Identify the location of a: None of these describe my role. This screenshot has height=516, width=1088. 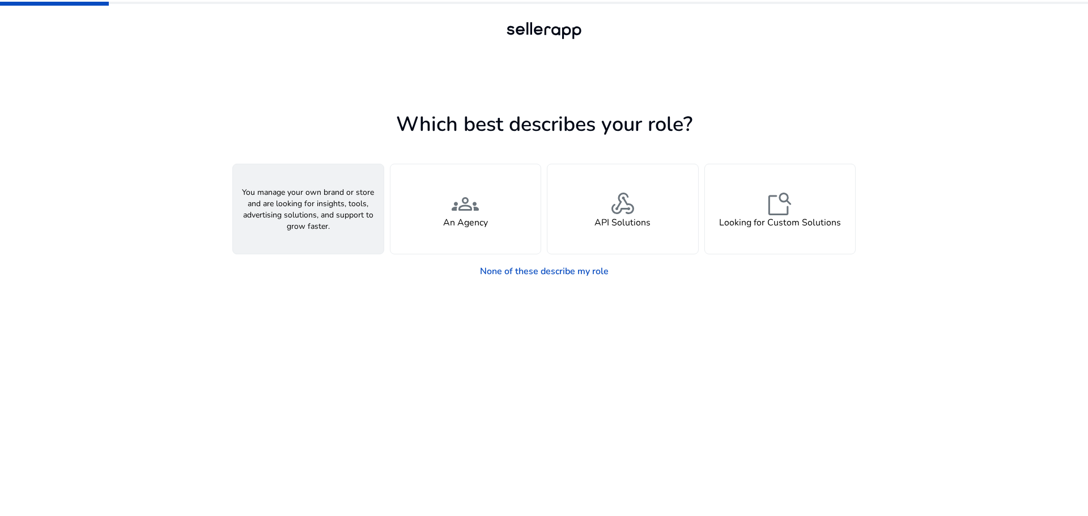
(544, 271).